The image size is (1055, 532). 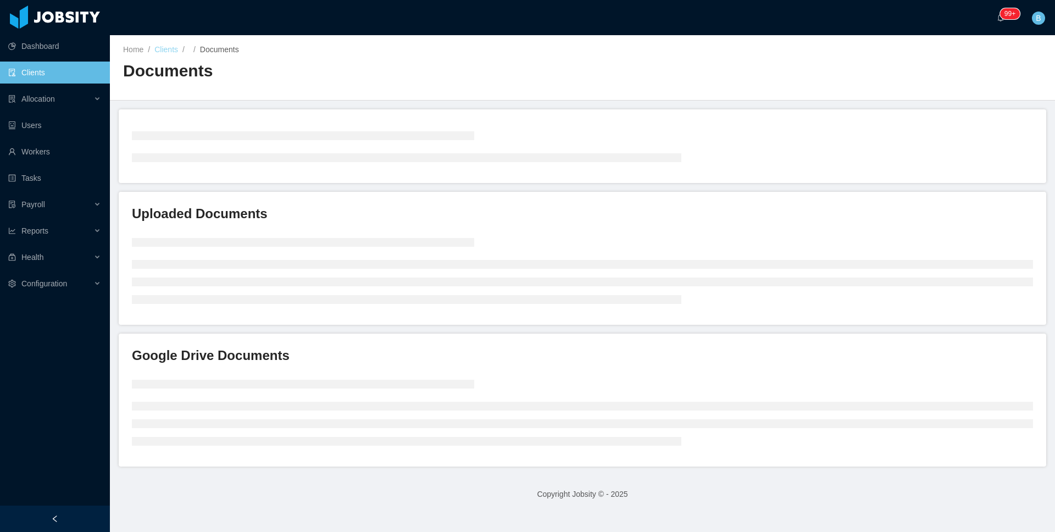 I want to click on h2: Documents, so click(x=353, y=71).